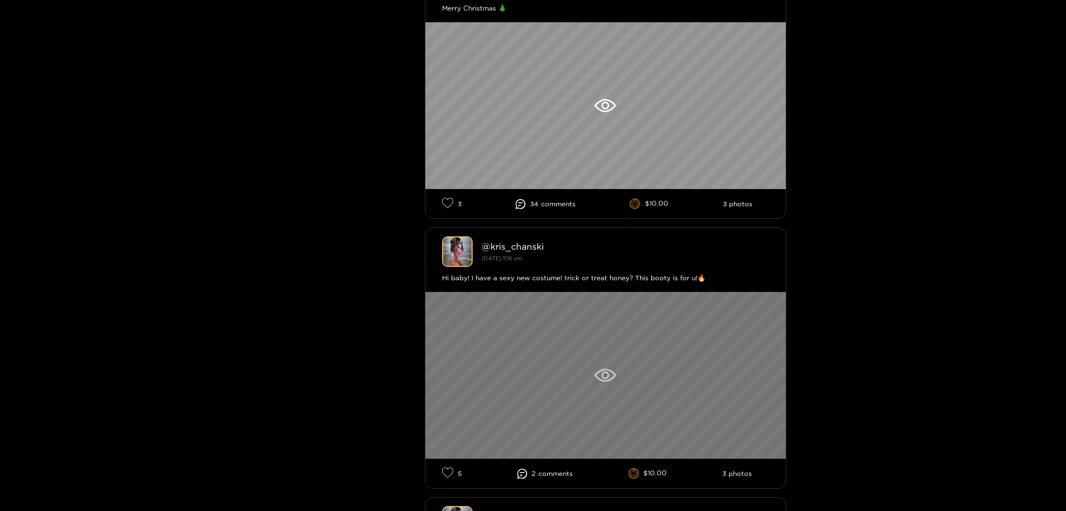  I want to click on li: 2, so click(545, 474).